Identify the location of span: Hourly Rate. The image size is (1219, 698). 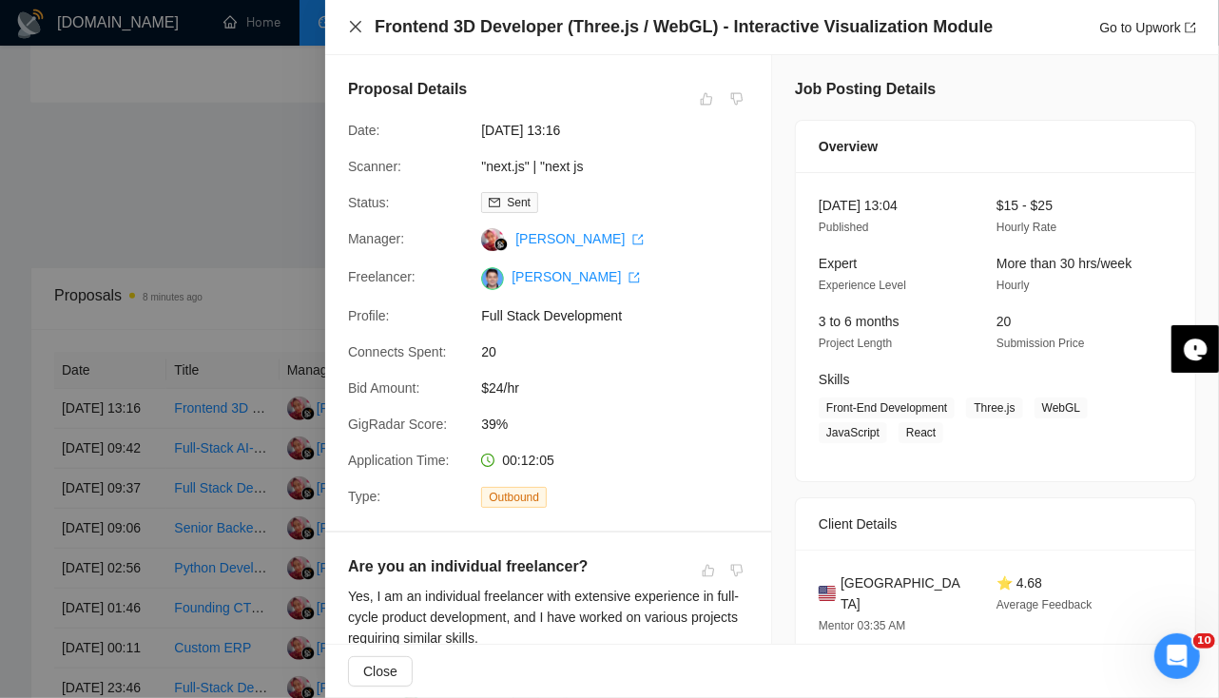
(1026, 227).